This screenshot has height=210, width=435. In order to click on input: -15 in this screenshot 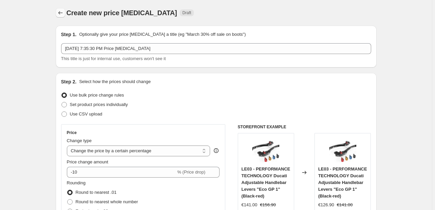, I will do `click(121, 172)`.